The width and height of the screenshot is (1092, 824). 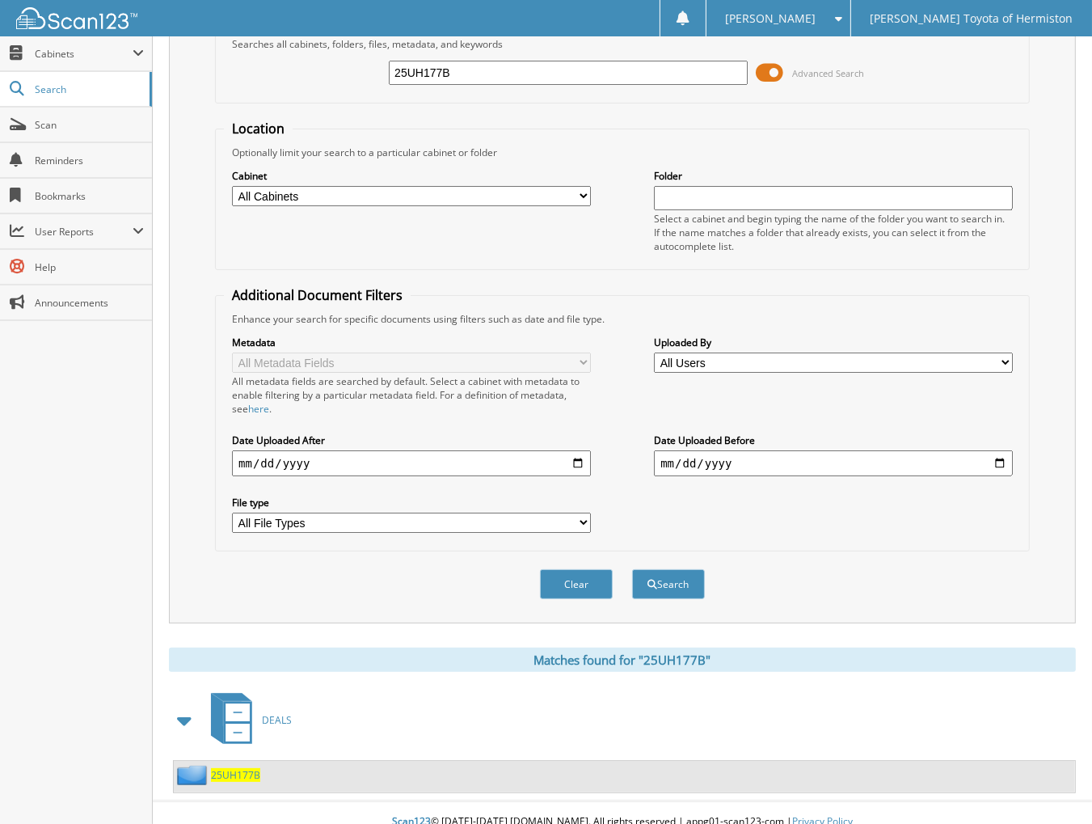 I want to click on label: Folder, so click(x=834, y=175).